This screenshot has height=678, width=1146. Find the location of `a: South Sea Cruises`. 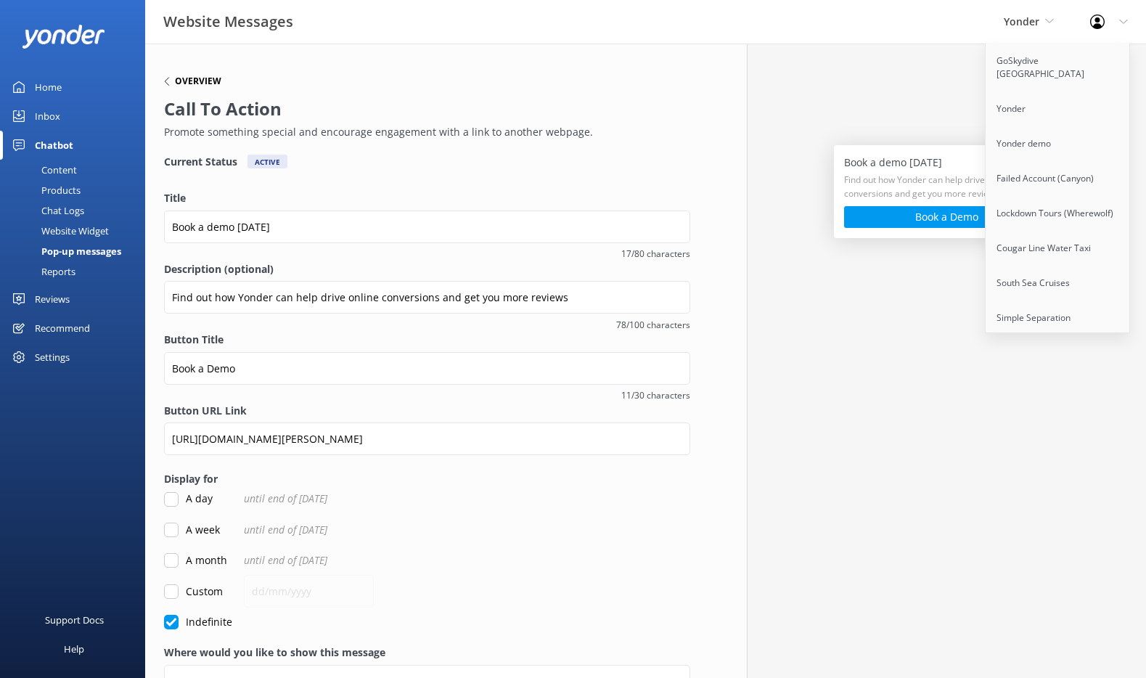

a: South Sea Cruises is located at coordinates (1058, 283).